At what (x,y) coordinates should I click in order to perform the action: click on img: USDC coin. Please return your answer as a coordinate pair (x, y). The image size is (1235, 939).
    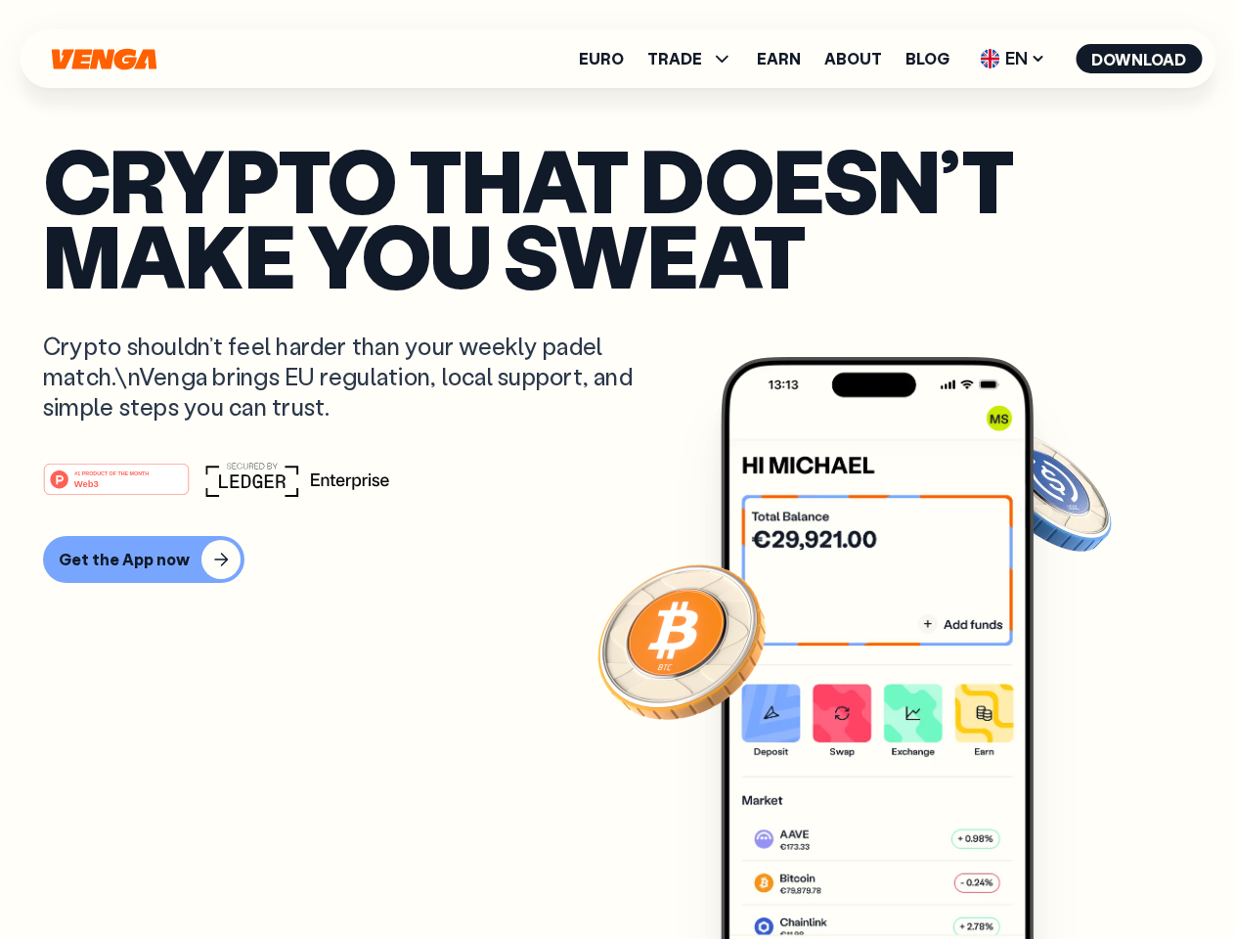
    Looking at the image, I should click on (1046, 491).